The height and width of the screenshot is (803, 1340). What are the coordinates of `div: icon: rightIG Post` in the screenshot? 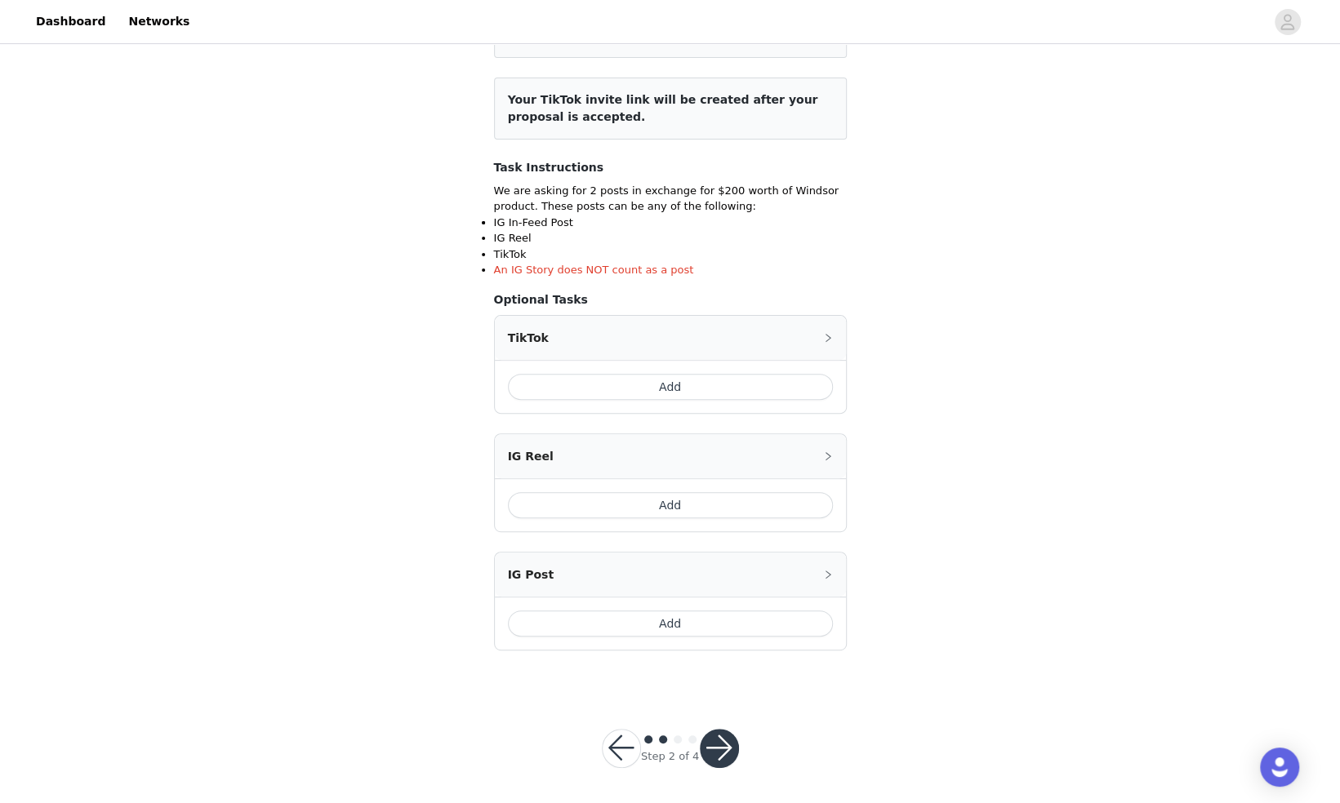 It's located at (670, 575).